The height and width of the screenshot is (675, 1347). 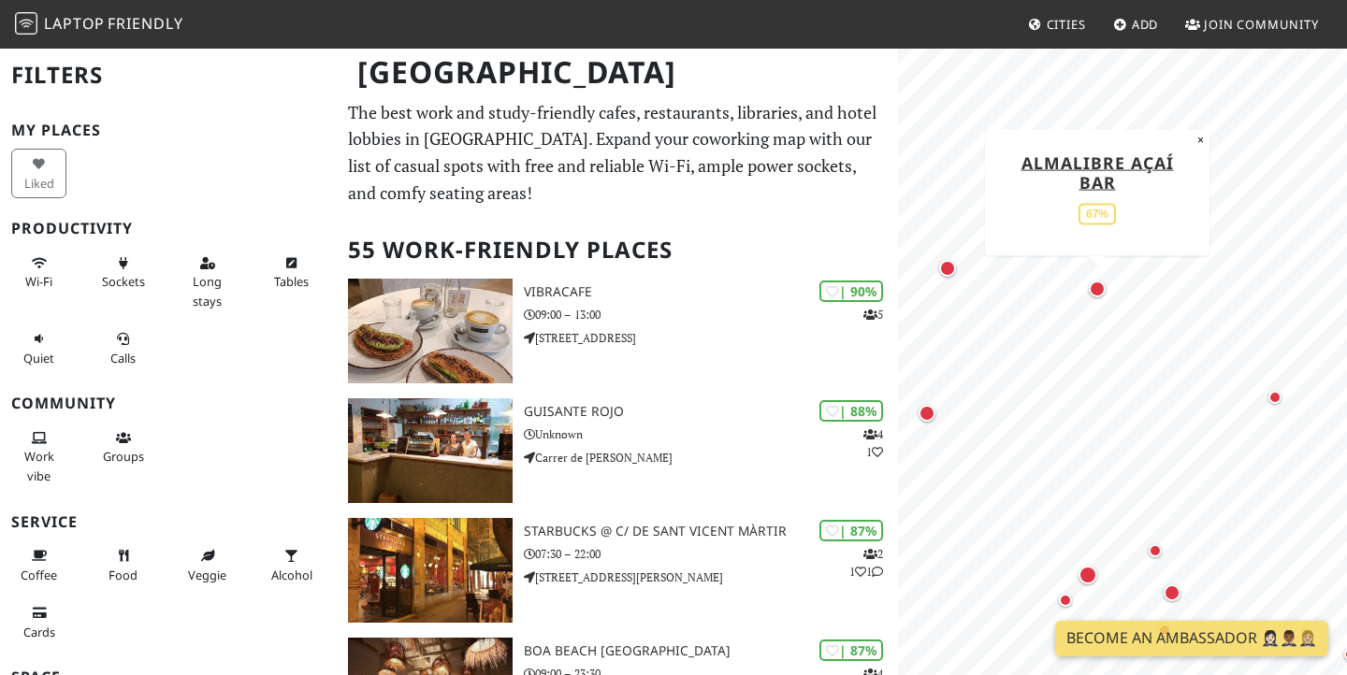 I want to click on h3: Guisante Rojo, so click(x=711, y=411).